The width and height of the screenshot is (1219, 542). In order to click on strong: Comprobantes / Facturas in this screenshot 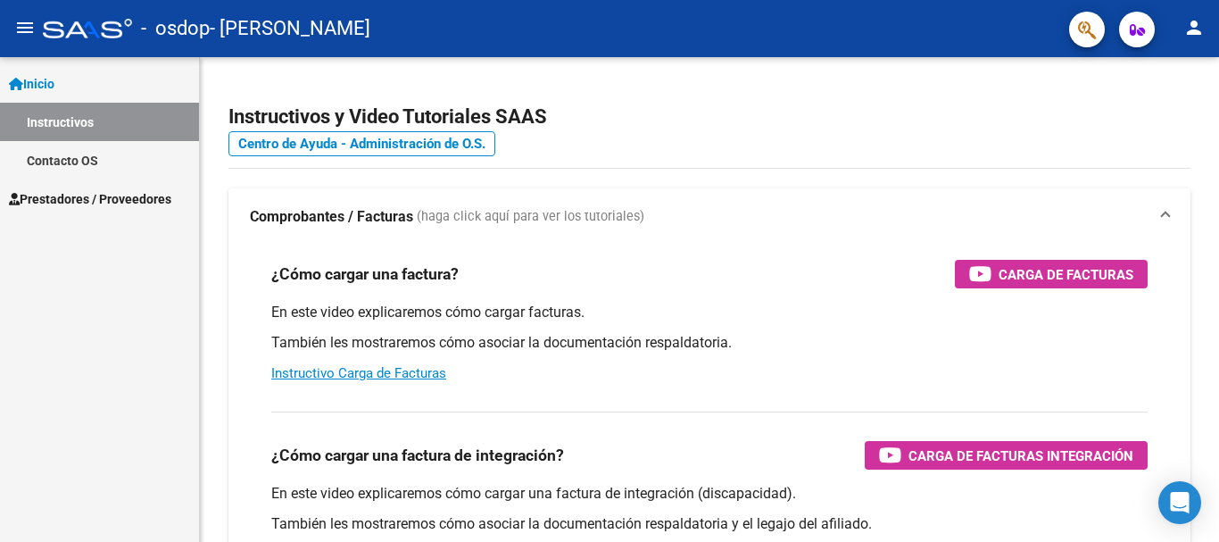, I will do `click(331, 217)`.